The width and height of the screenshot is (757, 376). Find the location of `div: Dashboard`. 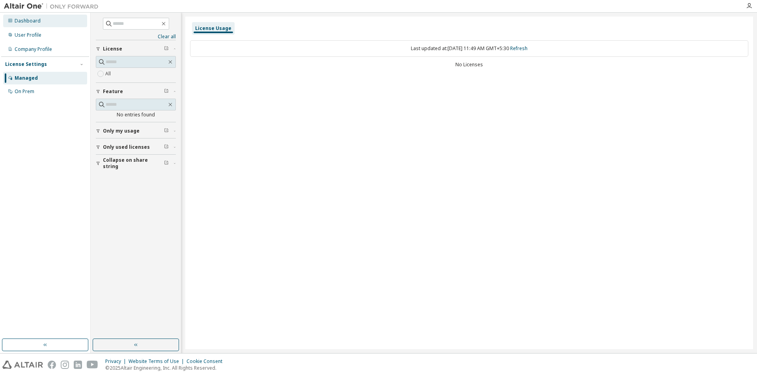

div: Dashboard is located at coordinates (28, 21).